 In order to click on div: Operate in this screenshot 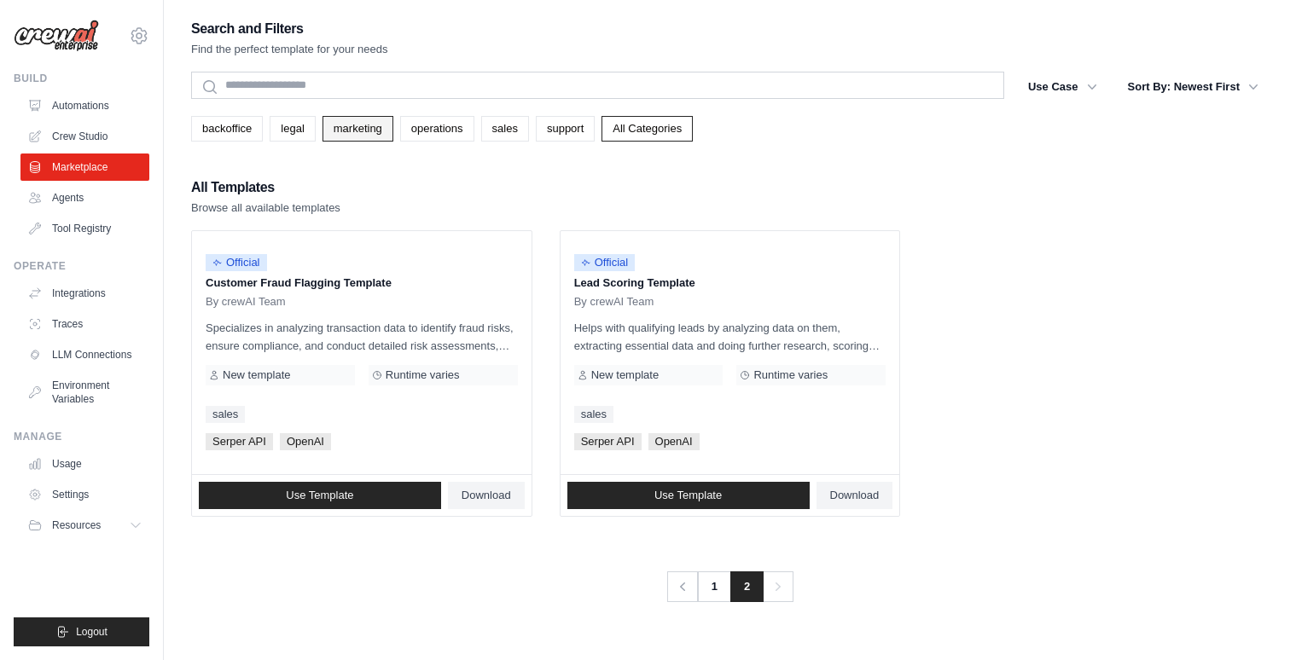, I will do `click(81, 266)`.